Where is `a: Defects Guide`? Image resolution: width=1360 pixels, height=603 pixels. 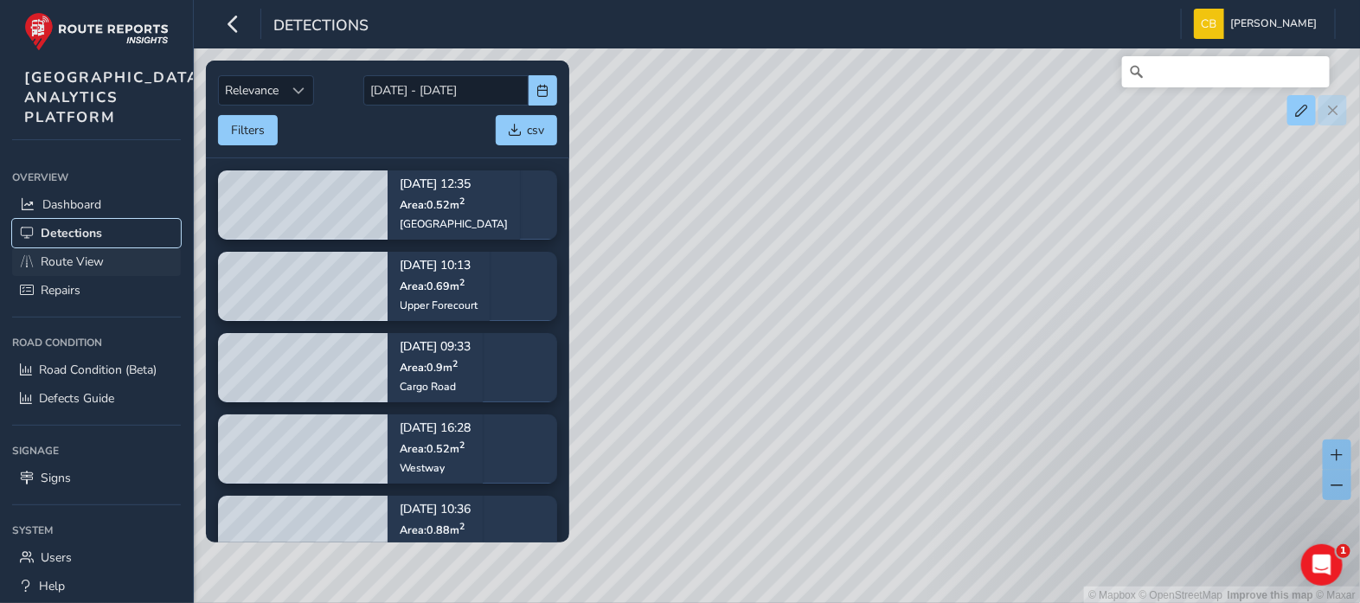 a: Defects Guide is located at coordinates (96, 398).